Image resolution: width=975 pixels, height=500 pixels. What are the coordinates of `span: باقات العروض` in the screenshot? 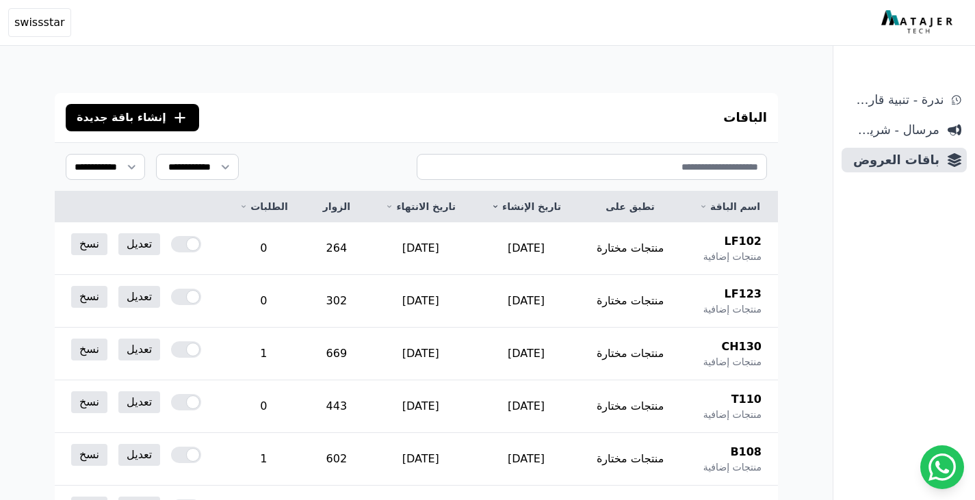 It's located at (893, 160).